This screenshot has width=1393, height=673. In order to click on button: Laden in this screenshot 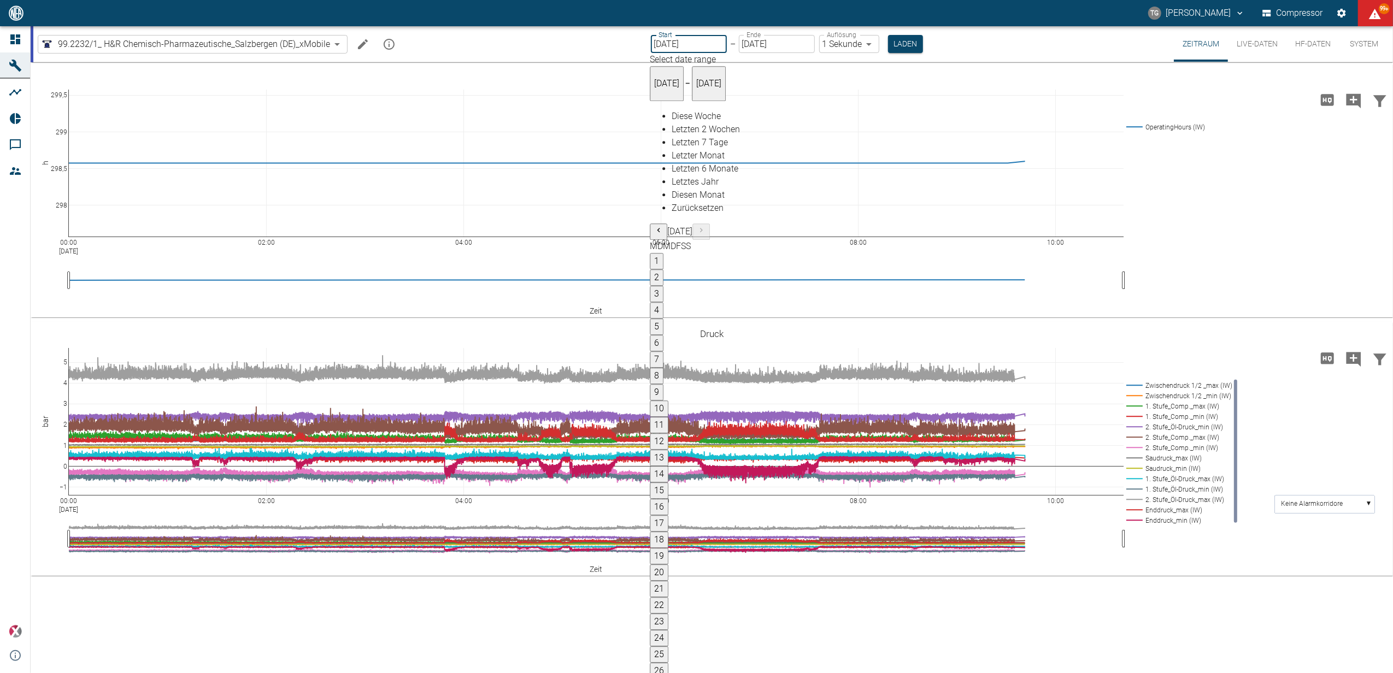, I will do `click(905, 44)`.